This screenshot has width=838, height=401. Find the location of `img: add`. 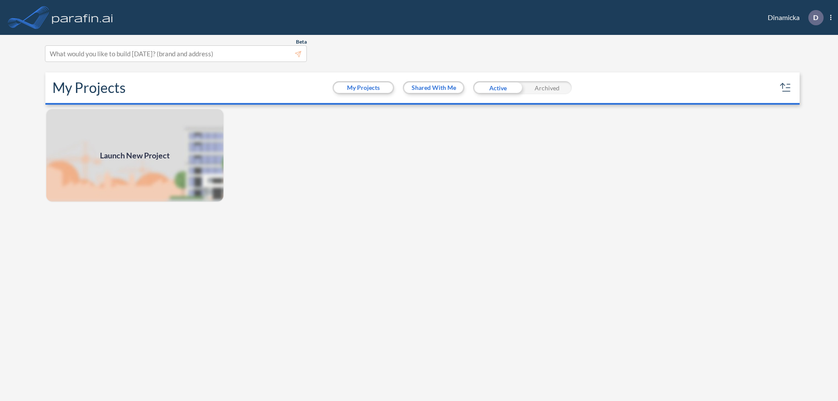

img: add is located at coordinates (135, 155).